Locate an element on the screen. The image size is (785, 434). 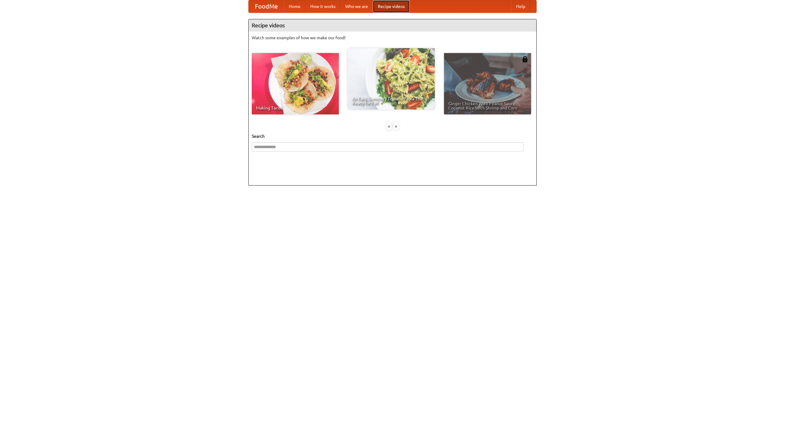
img: 483408.png is located at coordinates (525, 59).